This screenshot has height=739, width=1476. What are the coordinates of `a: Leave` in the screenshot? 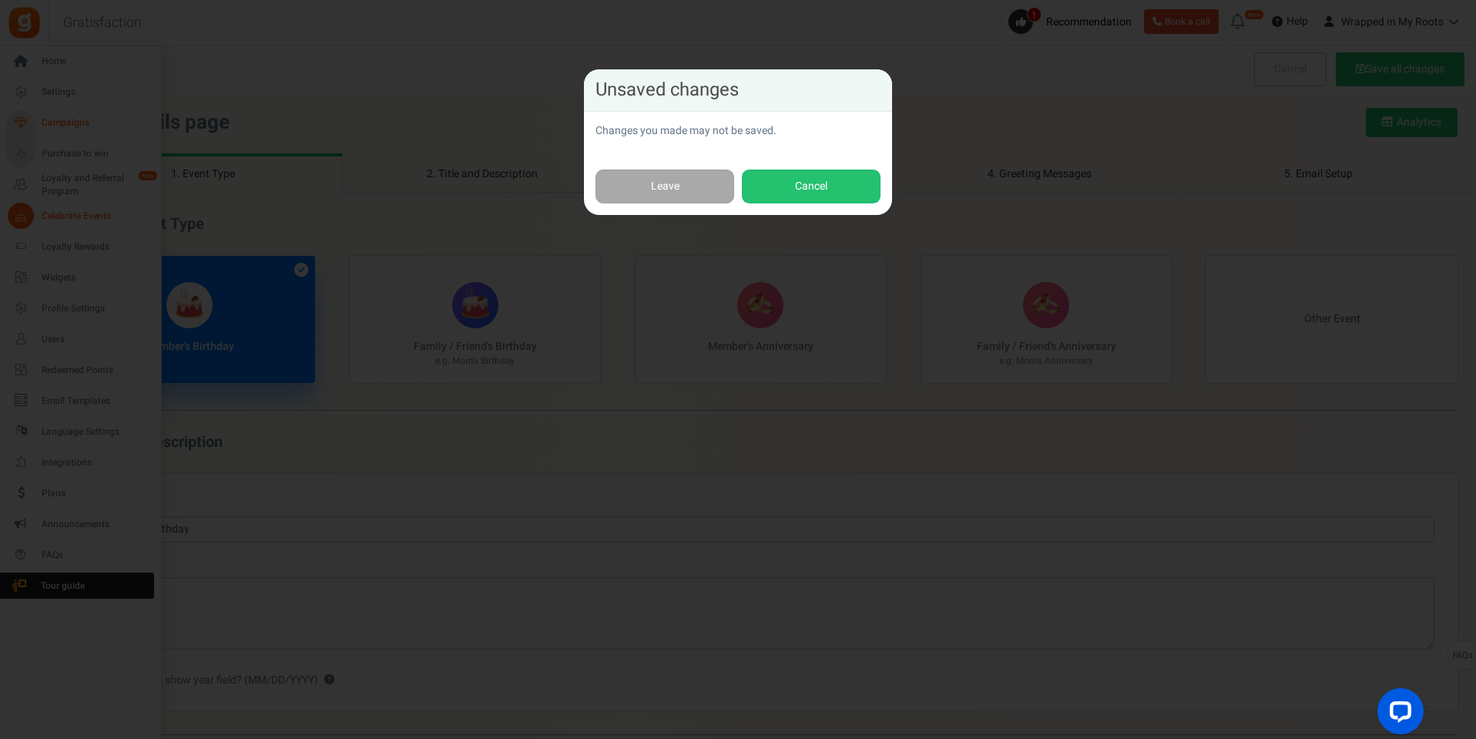 It's located at (665, 186).